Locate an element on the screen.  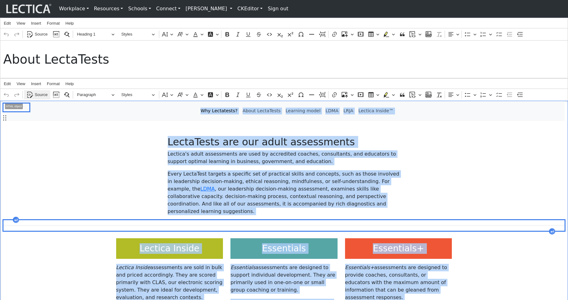
i: Lectica Inside is located at coordinates (133, 268).